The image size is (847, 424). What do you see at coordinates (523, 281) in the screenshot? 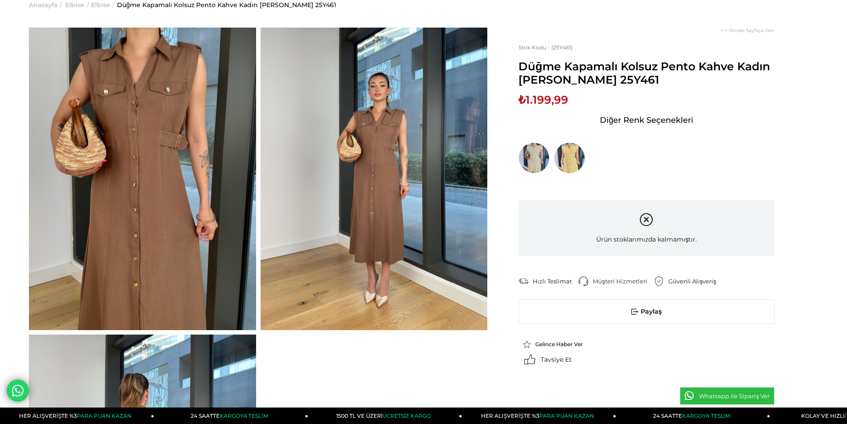
I see `img: shipping.png` at bounding box center [523, 281].